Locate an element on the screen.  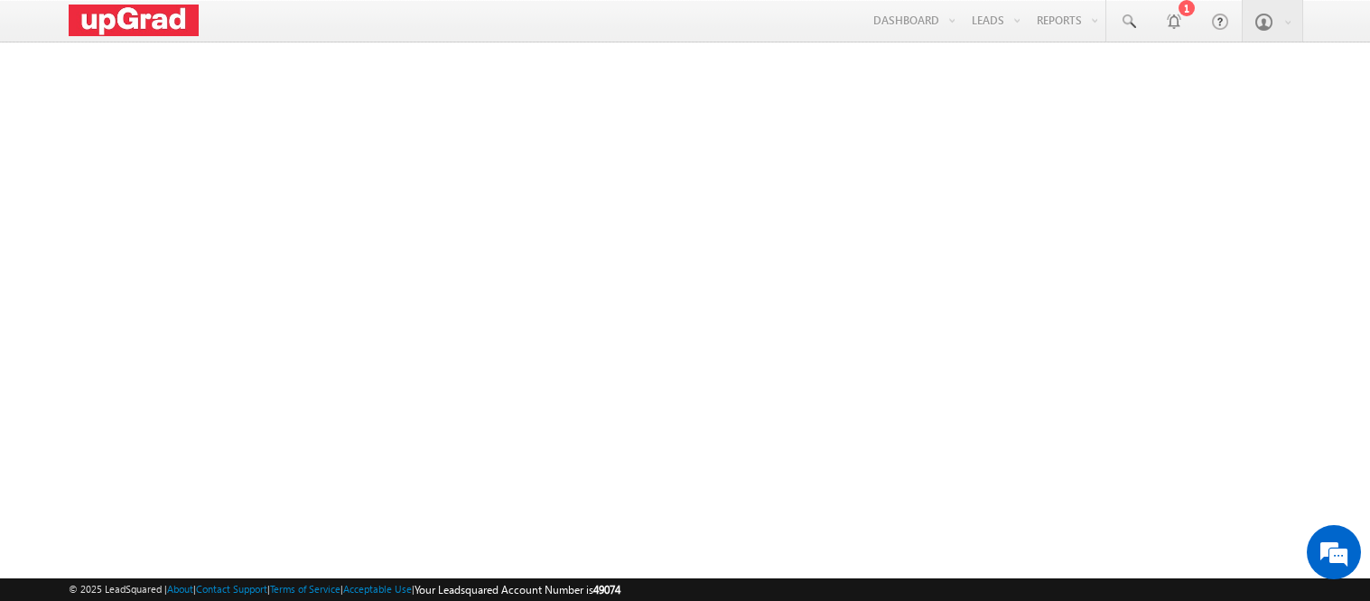
a: Contact Support is located at coordinates (231, 588).